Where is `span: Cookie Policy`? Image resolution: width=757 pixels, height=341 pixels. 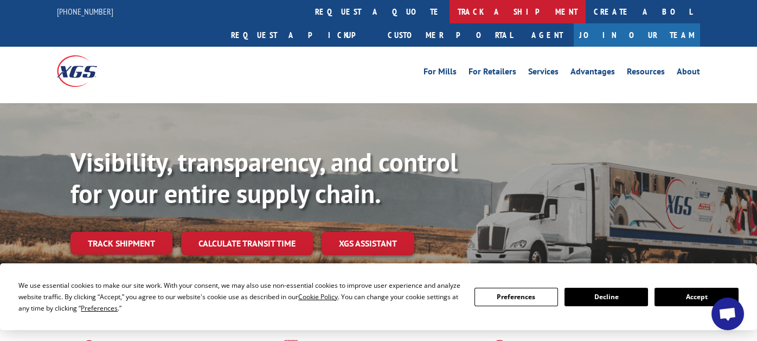
span: Cookie Policy is located at coordinates (318, 296).